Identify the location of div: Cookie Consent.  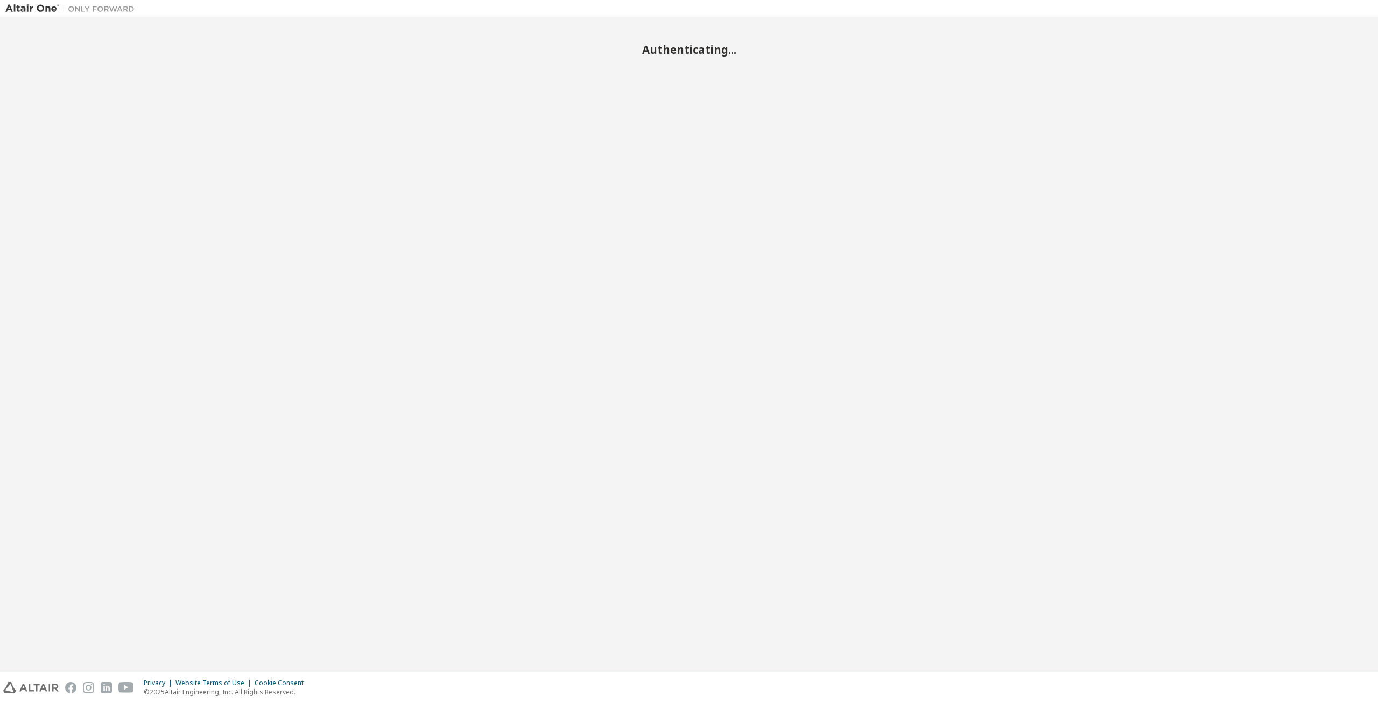
(282, 683).